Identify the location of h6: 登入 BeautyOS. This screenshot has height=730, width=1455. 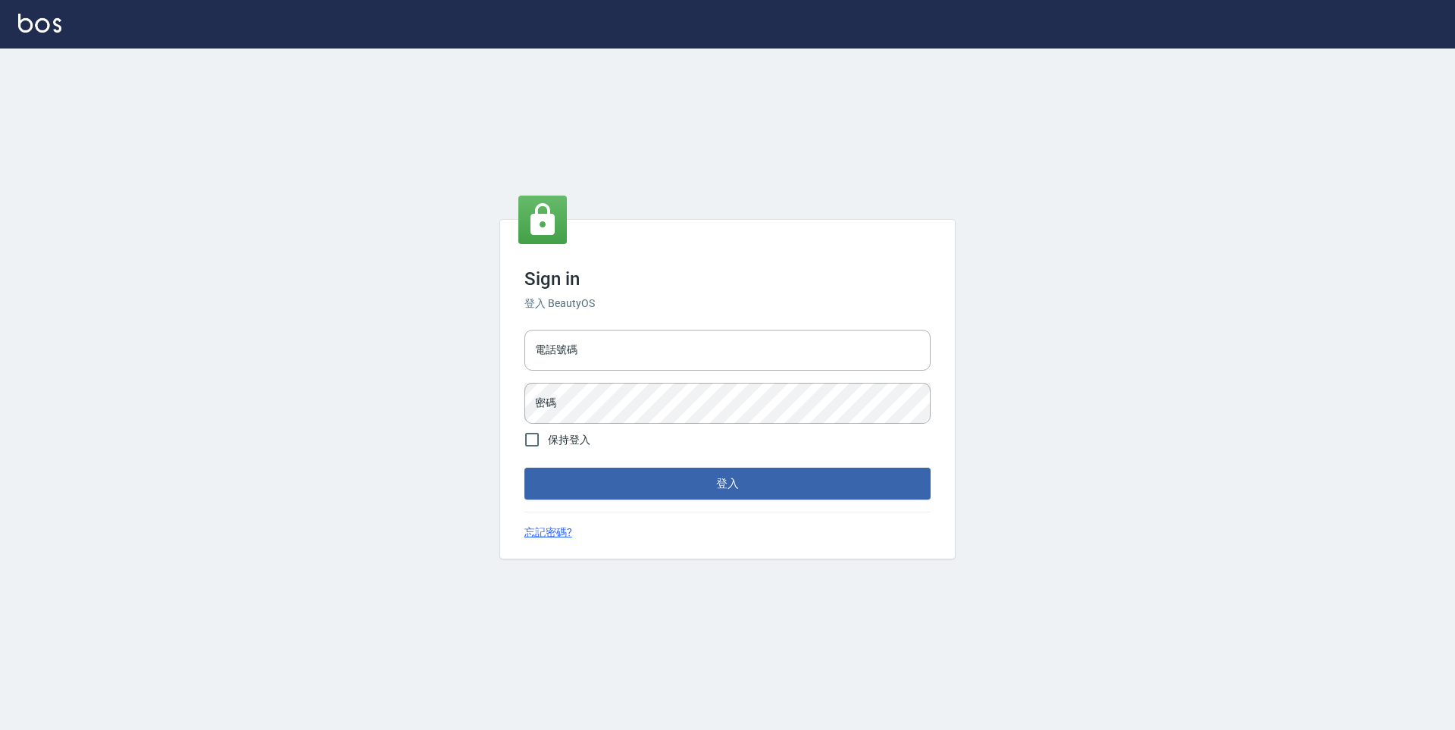
(727, 303).